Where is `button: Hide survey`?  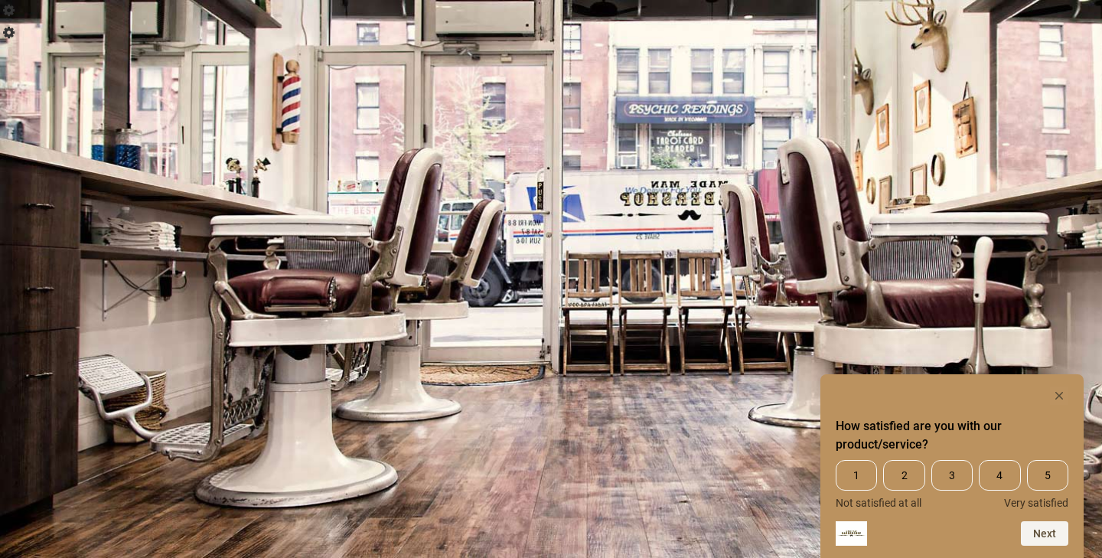
button: Hide survey is located at coordinates (1060, 396).